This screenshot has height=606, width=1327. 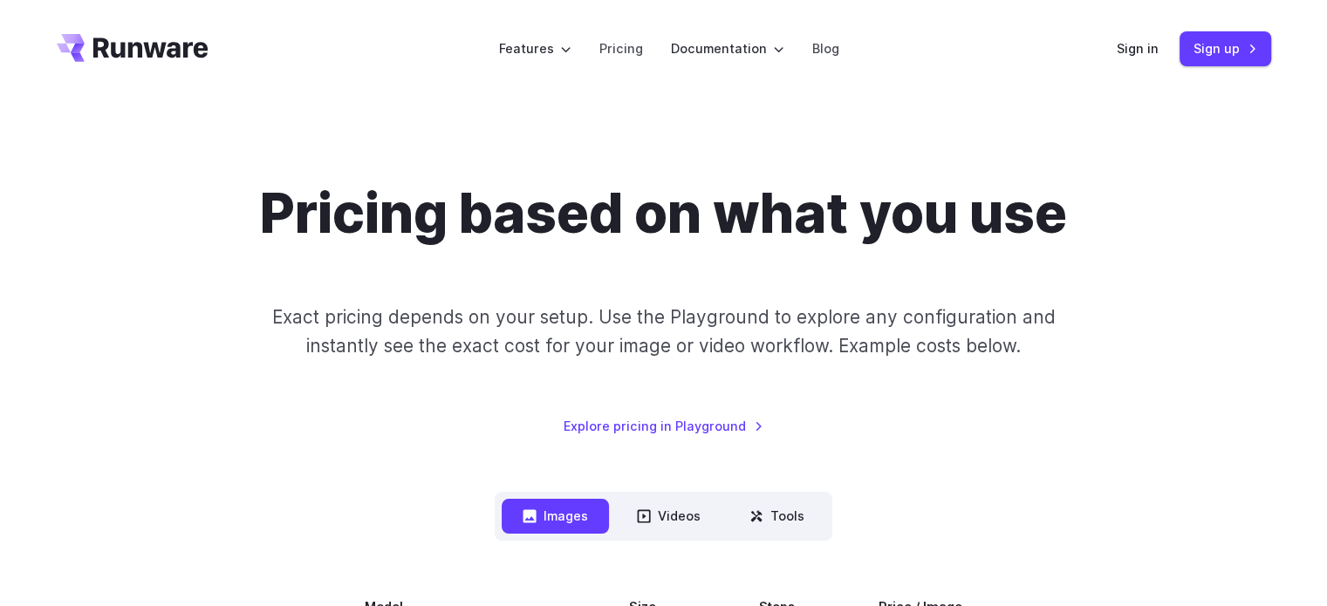 What do you see at coordinates (668, 516) in the screenshot?
I see `button: Videos` at bounding box center [668, 516].